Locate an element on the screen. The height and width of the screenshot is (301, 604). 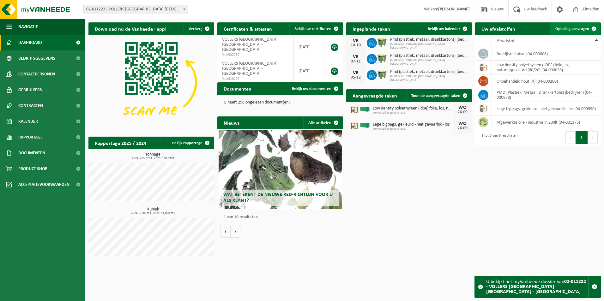
td: onbehandeld hout (A) (04-000200) is located at coordinates (546, 81).